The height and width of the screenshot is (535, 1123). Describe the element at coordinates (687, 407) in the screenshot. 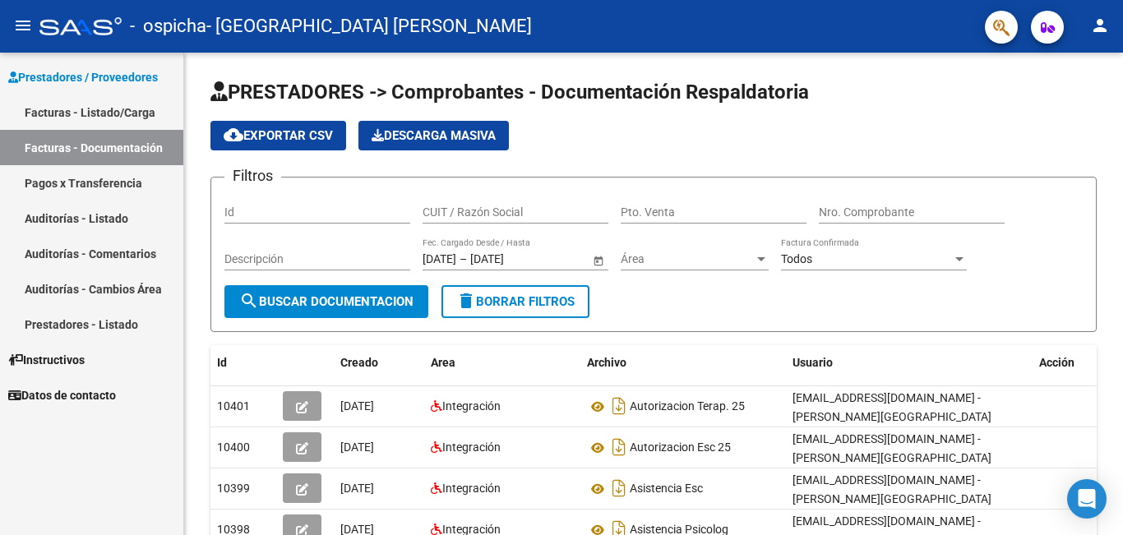

I see `span: Autorizacion Terap. 25` at that location.